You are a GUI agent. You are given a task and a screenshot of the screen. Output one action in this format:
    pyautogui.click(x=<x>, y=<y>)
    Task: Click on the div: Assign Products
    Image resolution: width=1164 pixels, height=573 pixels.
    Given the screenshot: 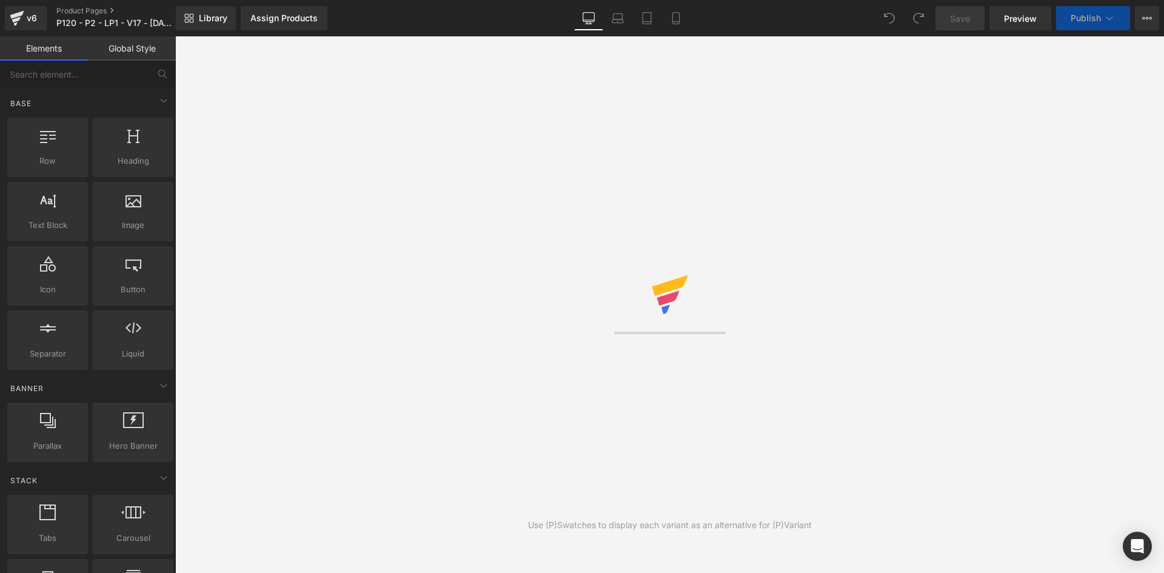 What is the action you would take?
    pyautogui.click(x=284, y=18)
    